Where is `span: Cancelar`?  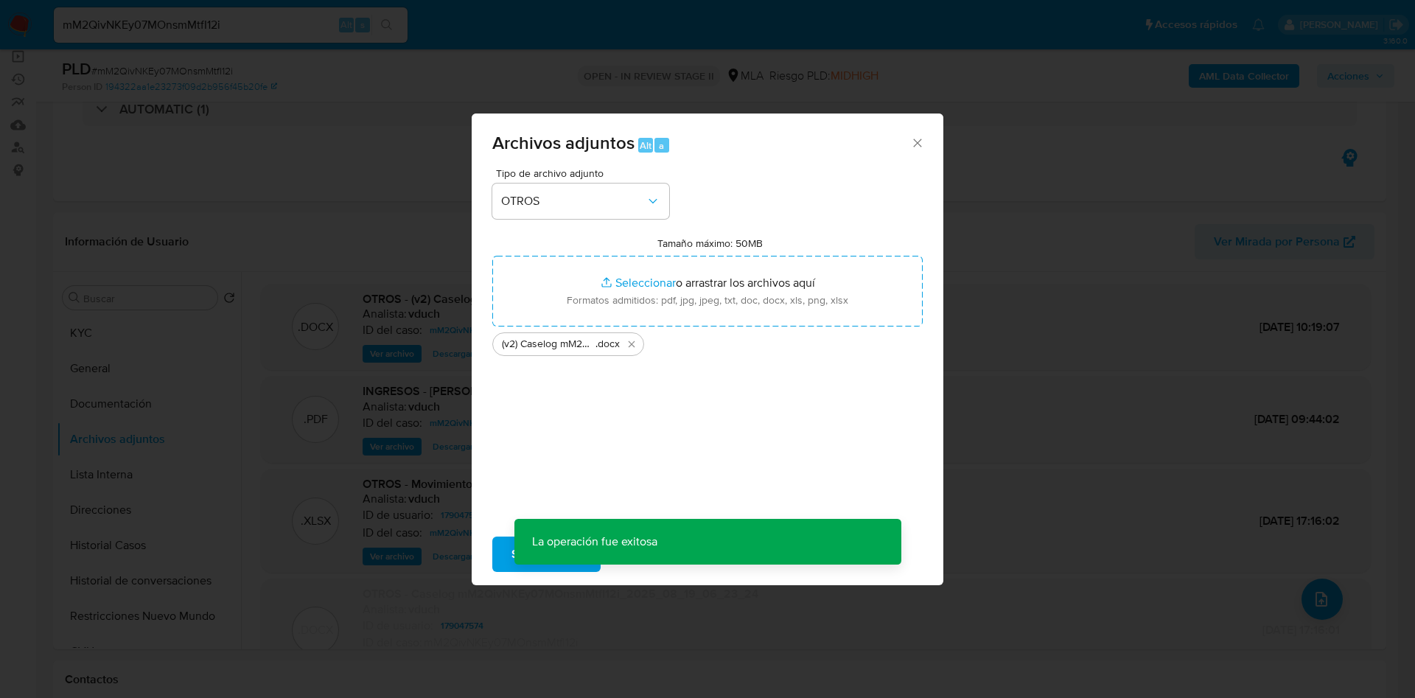
span: Cancelar is located at coordinates (649, 554).